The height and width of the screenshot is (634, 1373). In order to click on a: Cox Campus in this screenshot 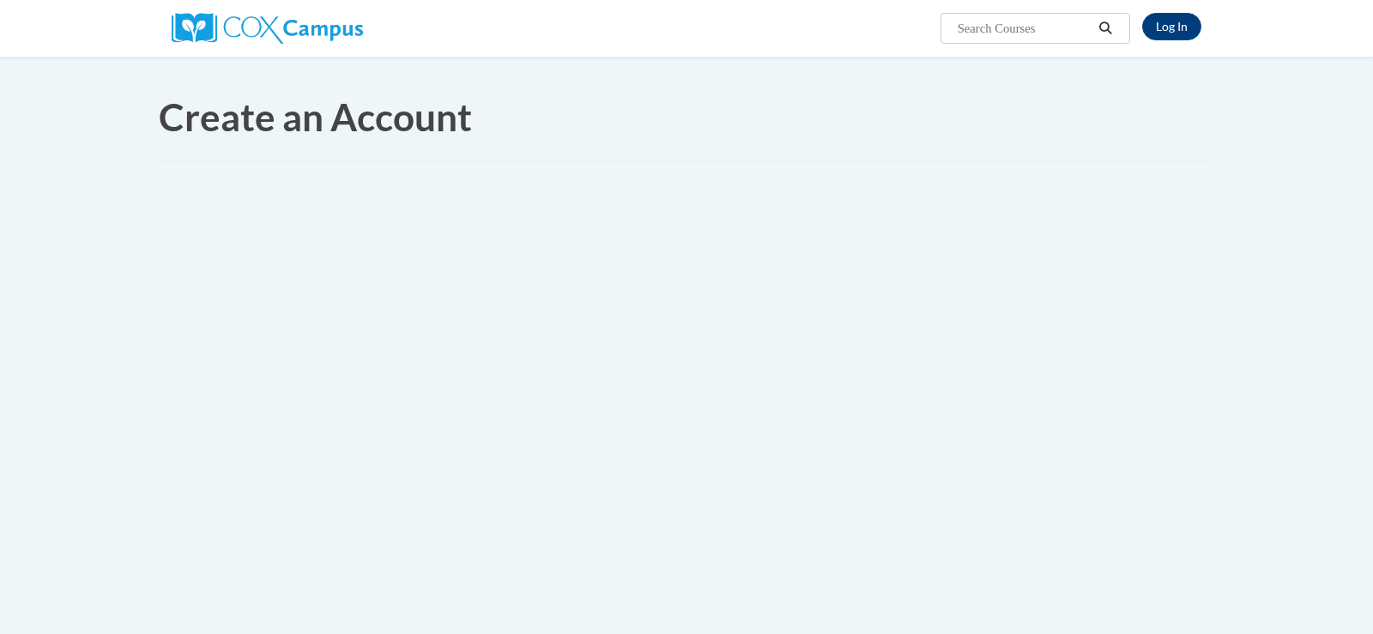, I will do `click(267, 27)`.